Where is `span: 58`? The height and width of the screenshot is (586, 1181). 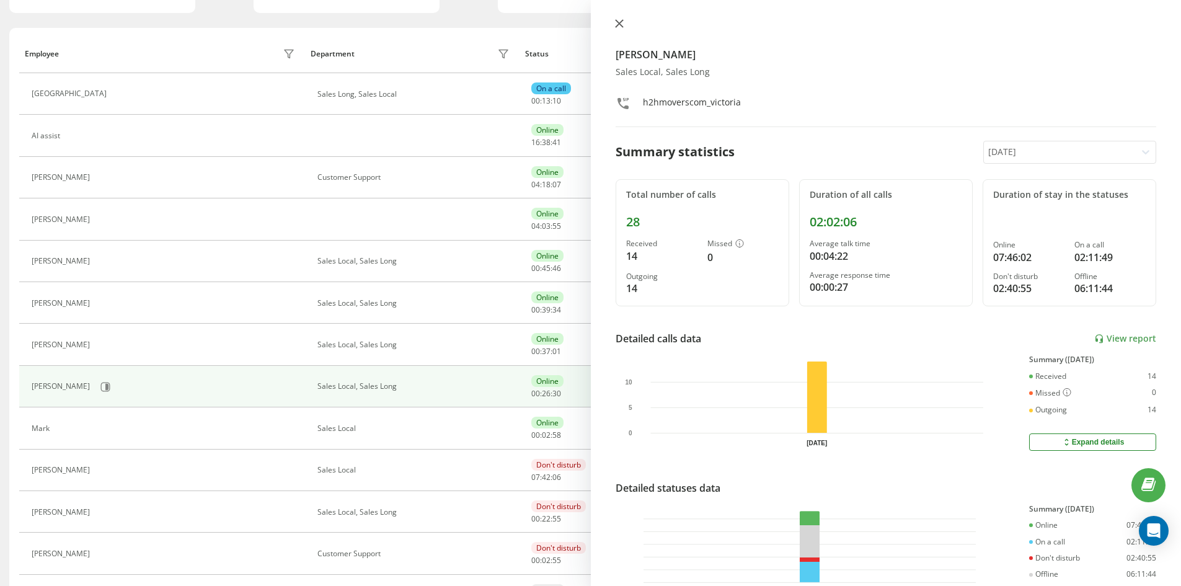 span: 58 is located at coordinates (557, 435).